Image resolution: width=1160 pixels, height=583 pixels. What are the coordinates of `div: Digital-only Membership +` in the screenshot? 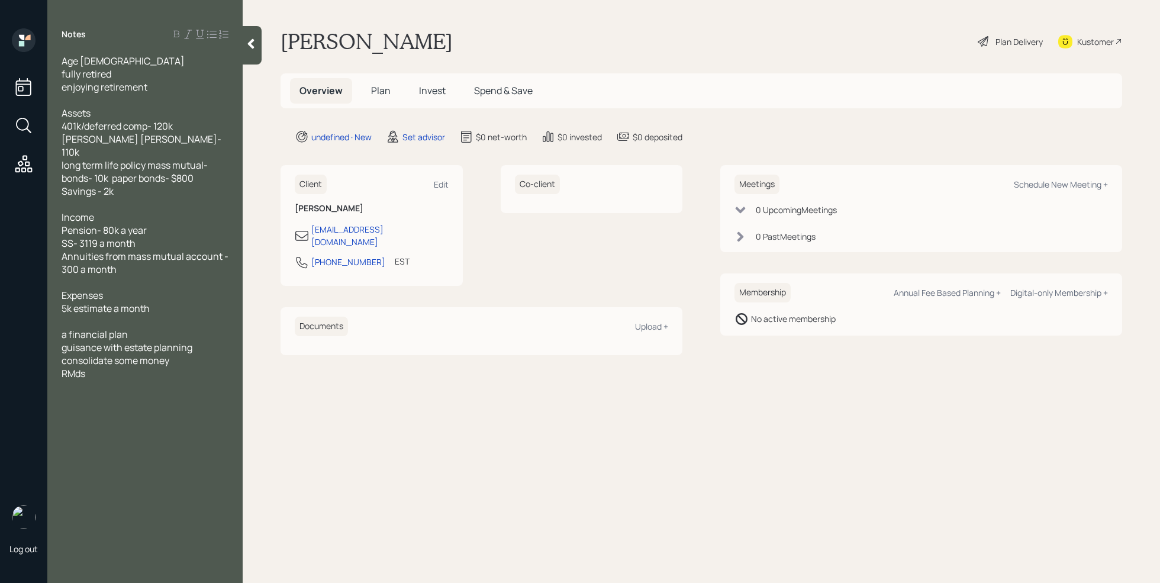 It's located at (1059, 292).